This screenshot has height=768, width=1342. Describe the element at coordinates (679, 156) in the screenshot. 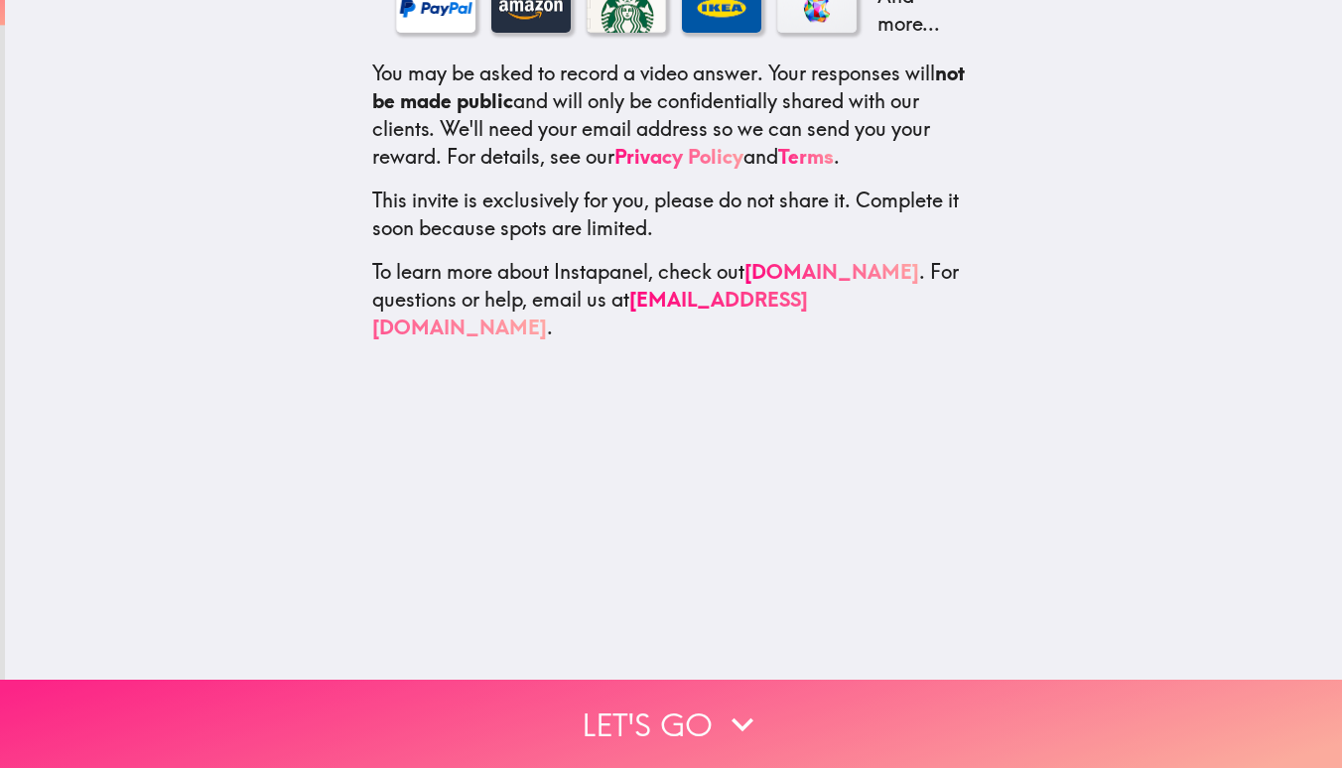

I see `a: Privacy Policy` at that location.